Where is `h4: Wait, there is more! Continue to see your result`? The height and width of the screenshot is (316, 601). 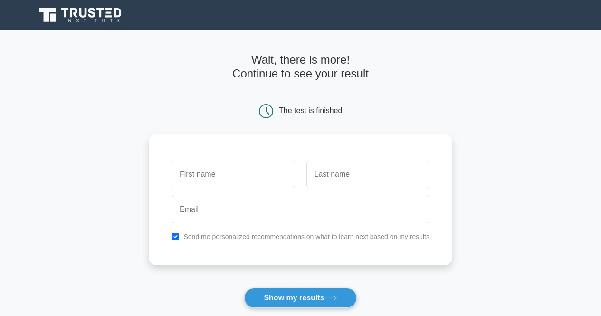 h4: Wait, there is more! Continue to see your result is located at coordinates (300, 67).